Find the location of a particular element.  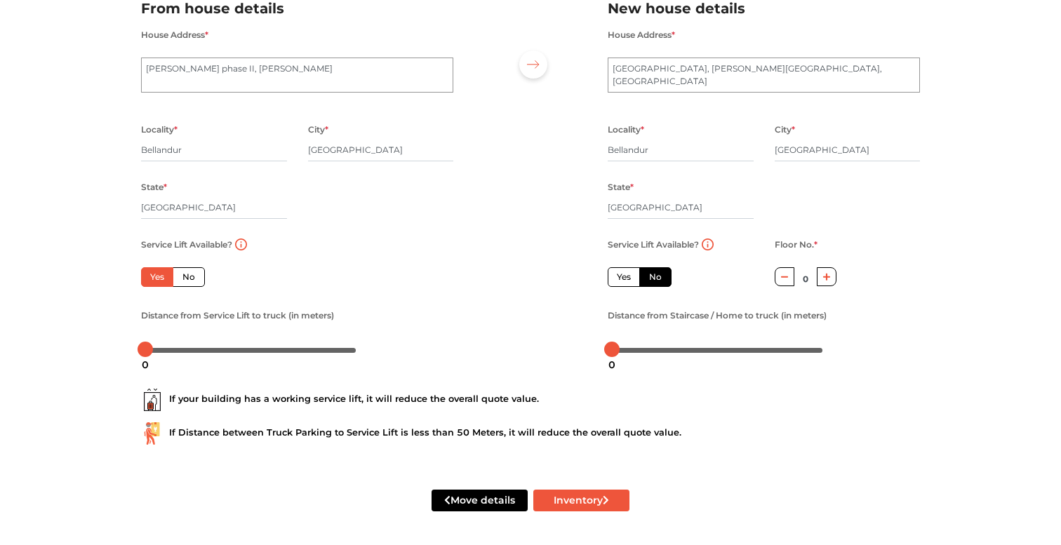

label: Distance from Service Lift to truck (in meters) is located at coordinates (237, 316).